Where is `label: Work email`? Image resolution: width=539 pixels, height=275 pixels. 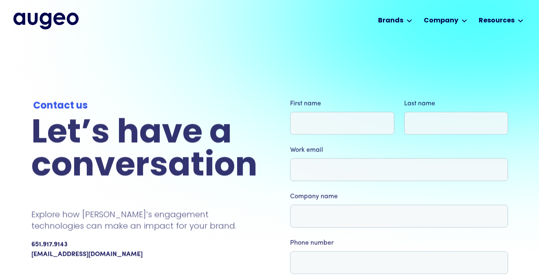
label: Work email is located at coordinates (399, 150).